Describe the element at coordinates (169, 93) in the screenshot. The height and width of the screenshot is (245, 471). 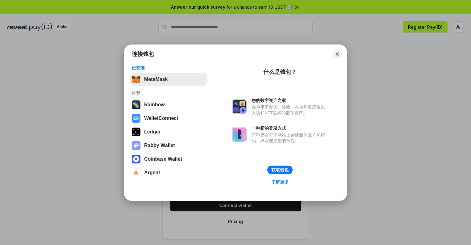
I see `div: 推荐` at that location.